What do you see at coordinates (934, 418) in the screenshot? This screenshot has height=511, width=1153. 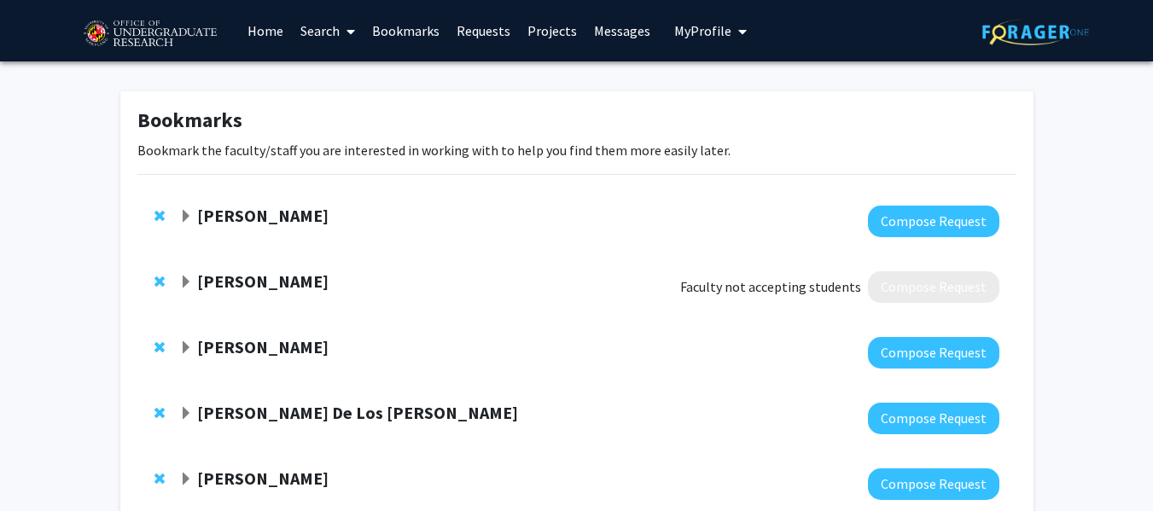 I see `button: Compose Request to Andres De Los Reyes` at bounding box center [934, 418].